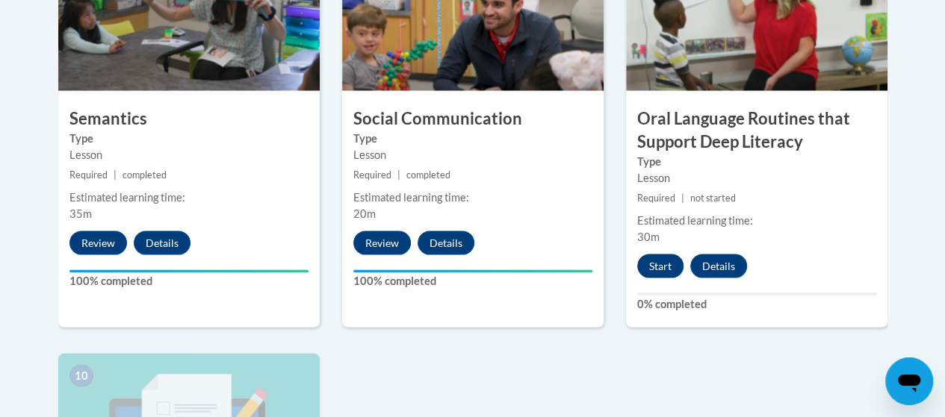  I want to click on h3: Social Communication, so click(473, 119).